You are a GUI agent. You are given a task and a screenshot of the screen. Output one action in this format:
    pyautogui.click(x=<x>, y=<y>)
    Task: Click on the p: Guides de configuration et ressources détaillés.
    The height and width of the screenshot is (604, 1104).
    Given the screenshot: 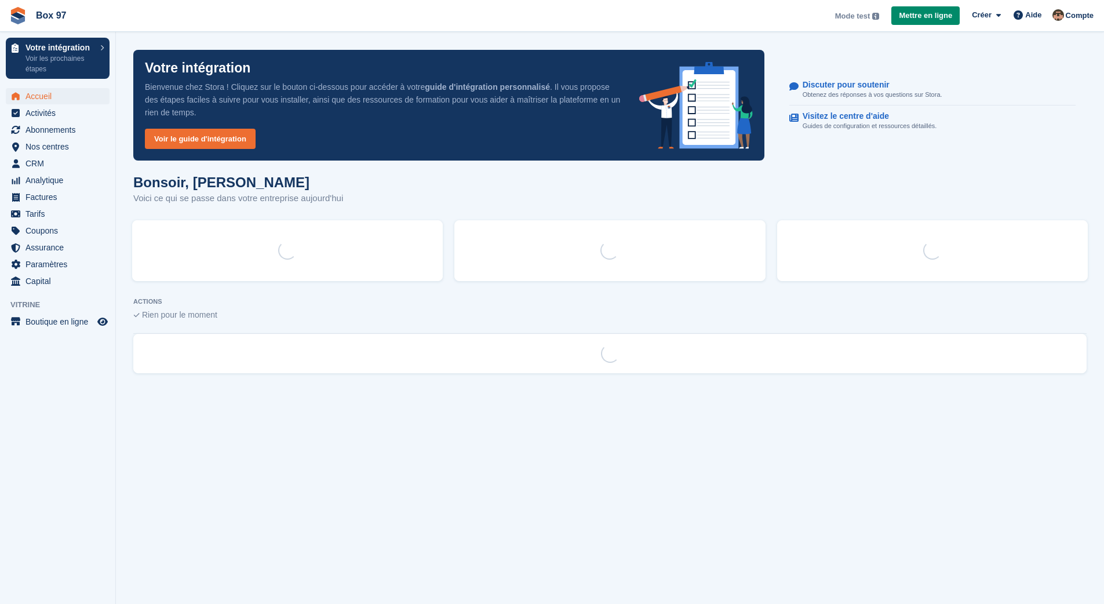 What is the action you would take?
    pyautogui.click(x=870, y=126)
    